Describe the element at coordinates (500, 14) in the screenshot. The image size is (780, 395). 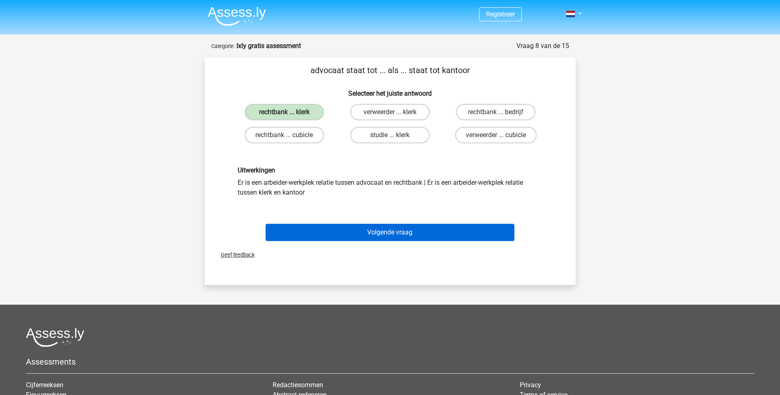
I see `a: Registreer` at that location.